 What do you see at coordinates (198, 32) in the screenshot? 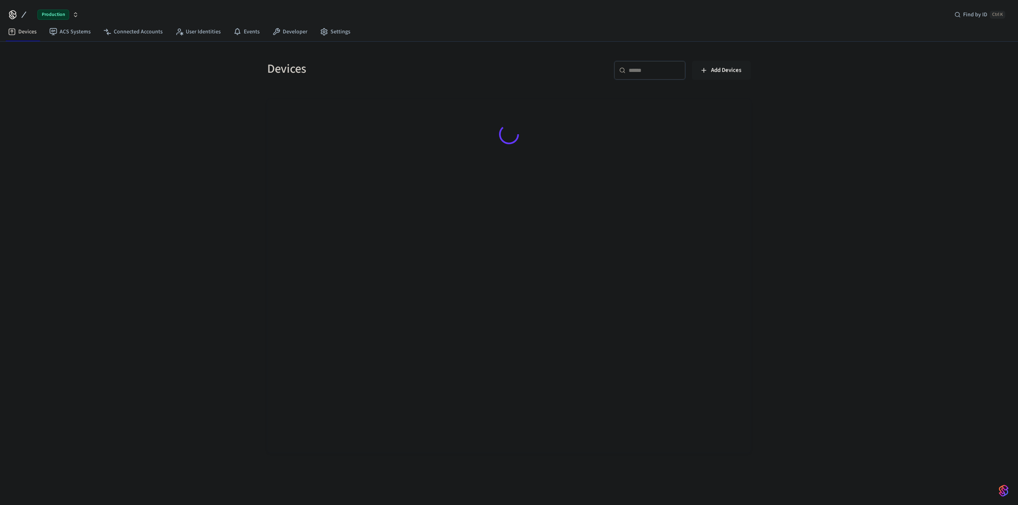
I see `a: User Identities` at bounding box center [198, 32].